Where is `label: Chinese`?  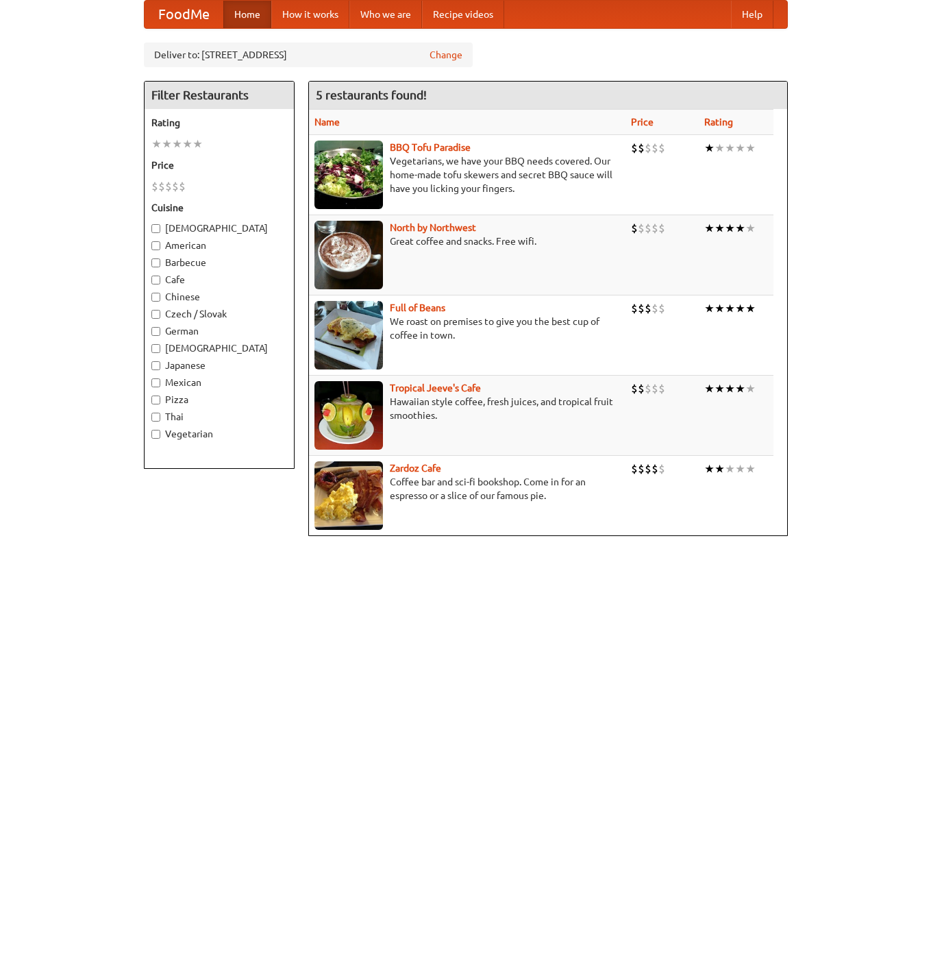 label: Chinese is located at coordinates (219, 297).